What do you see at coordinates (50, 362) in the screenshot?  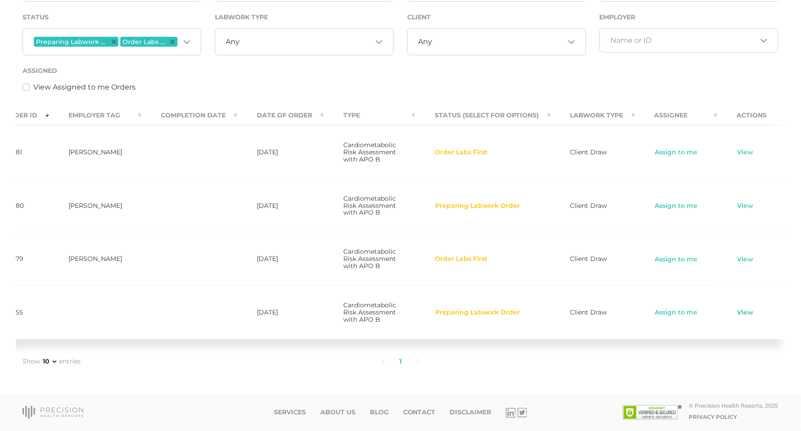 I see `select: Showentries` at bounding box center [50, 362].